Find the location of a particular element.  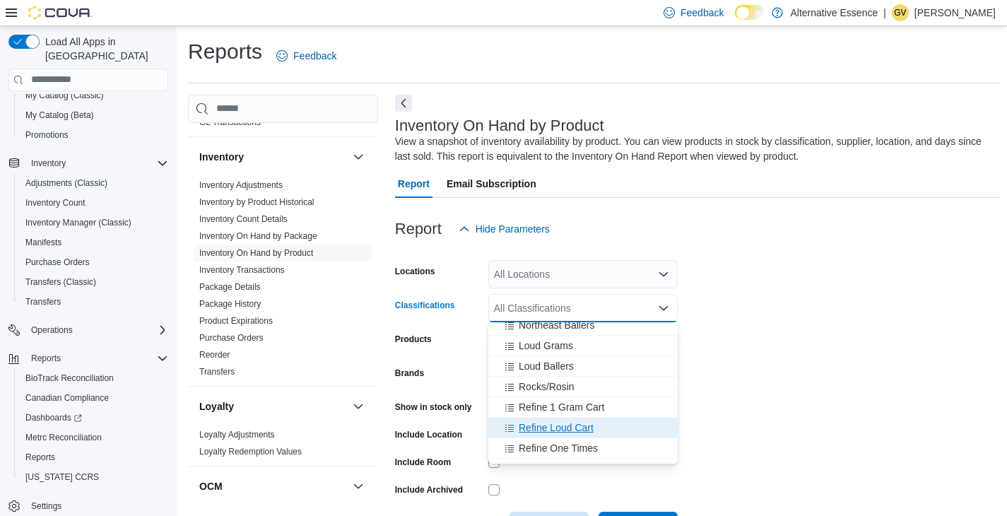

button: Operations is located at coordinates (52, 330).